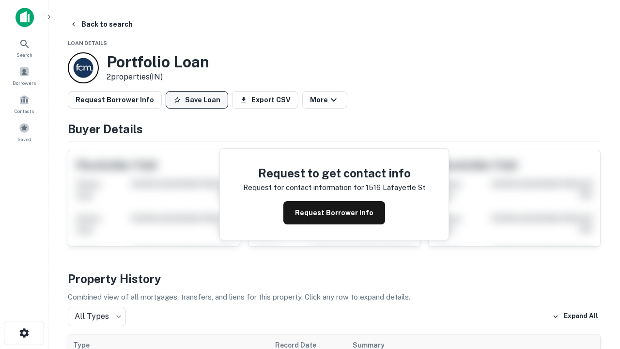 This screenshot has width=620, height=349. Describe the element at coordinates (596, 264) in the screenshot. I see `div: Chat Widget` at that location.